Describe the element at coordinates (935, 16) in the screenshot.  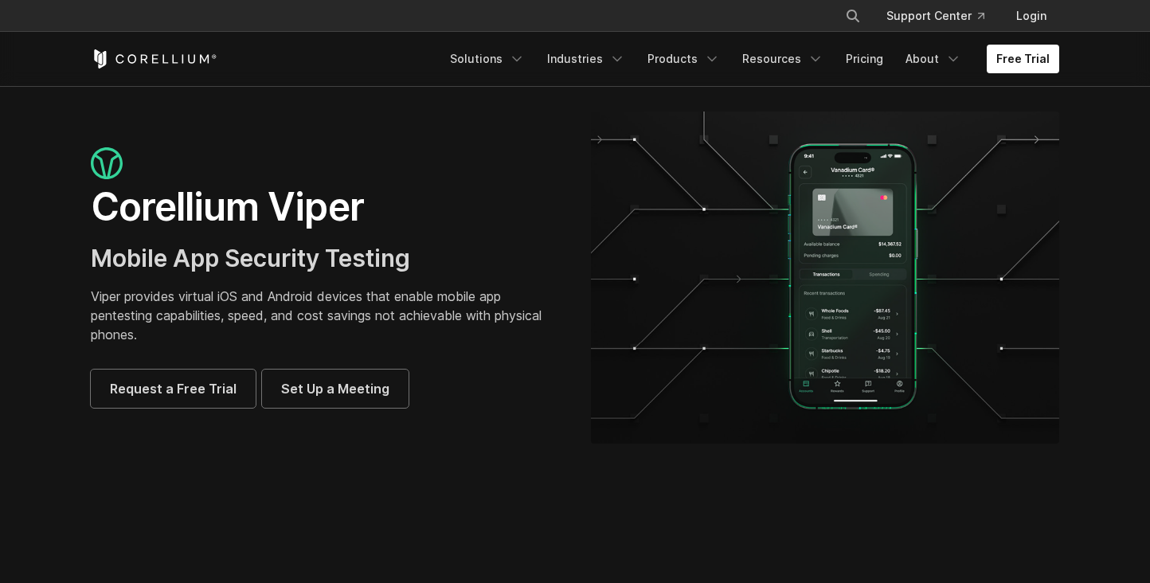
I see `a: Support Center` at that location.